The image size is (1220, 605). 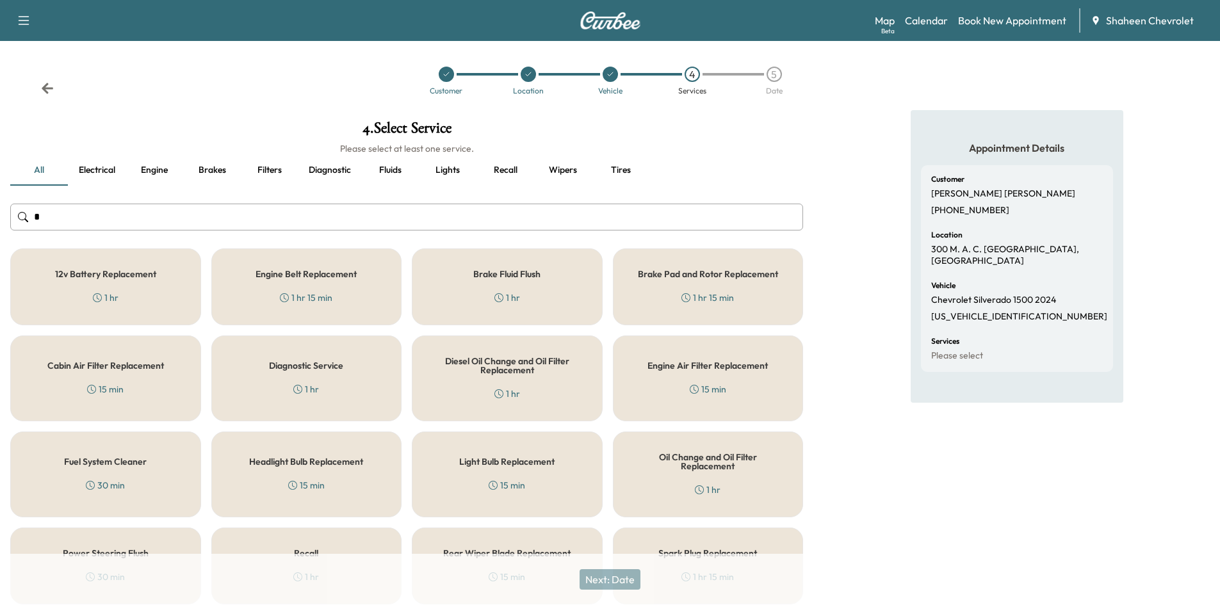 I want to click on p: Please select, so click(x=957, y=356).